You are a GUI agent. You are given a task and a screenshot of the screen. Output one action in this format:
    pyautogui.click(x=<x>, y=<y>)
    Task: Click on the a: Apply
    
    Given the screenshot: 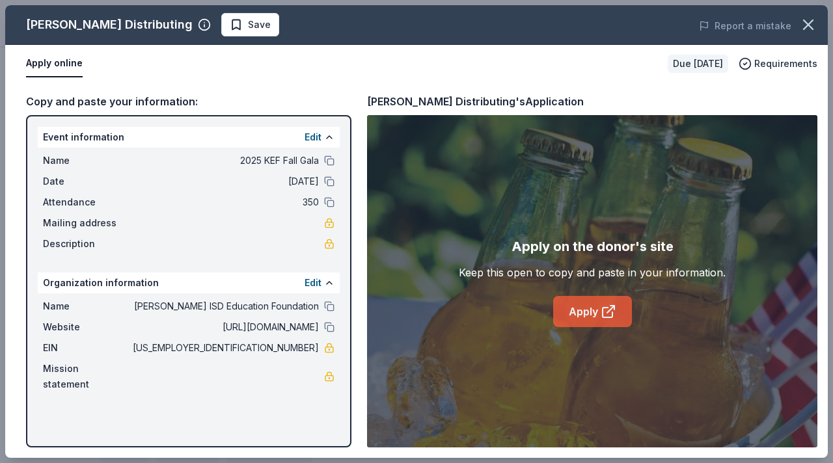 What is the action you would take?
    pyautogui.click(x=592, y=312)
    